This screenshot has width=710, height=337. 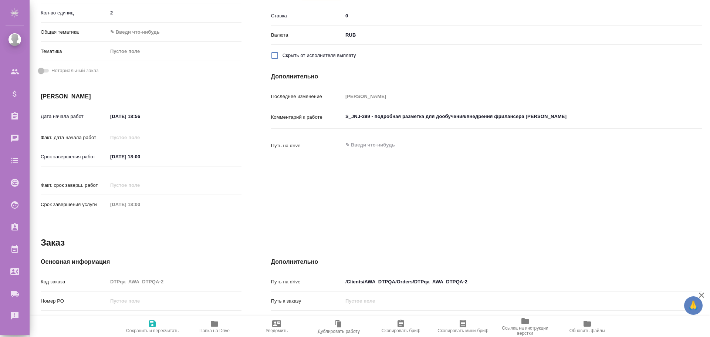 I want to click on button: Дублировать работу, so click(x=339, y=327).